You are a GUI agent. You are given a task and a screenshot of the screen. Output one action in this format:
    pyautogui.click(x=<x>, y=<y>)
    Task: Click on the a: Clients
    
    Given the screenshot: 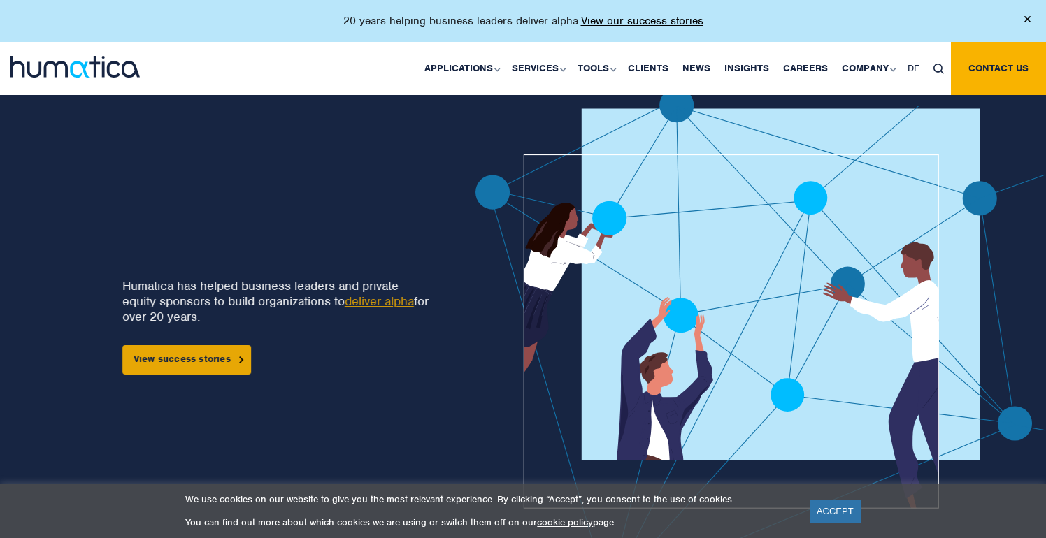 What is the action you would take?
    pyautogui.click(x=648, y=68)
    